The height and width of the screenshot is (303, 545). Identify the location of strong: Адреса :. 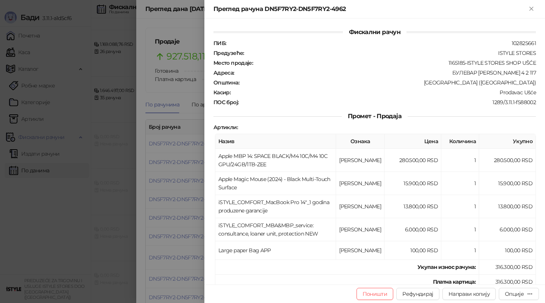
(224, 73).